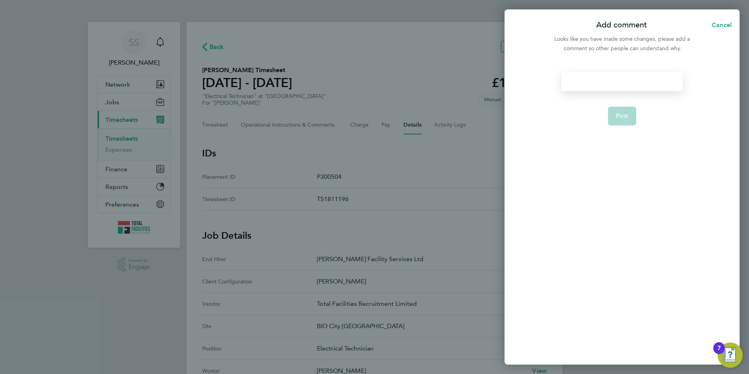  What do you see at coordinates (622, 25) in the screenshot?
I see `p: Add comment` at bounding box center [622, 25].